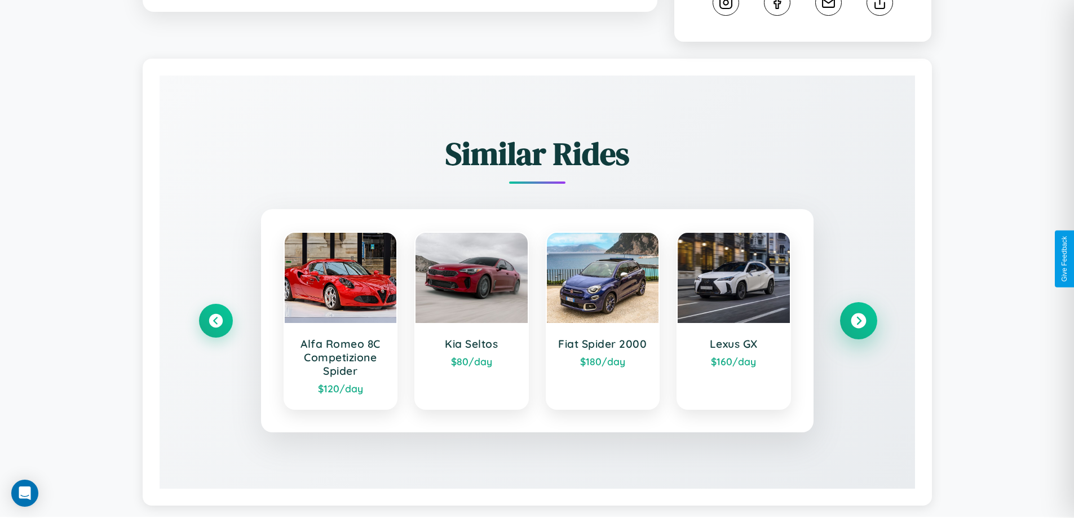 The height and width of the screenshot is (518, 1074). What do you see at coordinates (341, 388) in the screenshot?
I see `div: $ 120 /day` at bounding box center [341, 388].